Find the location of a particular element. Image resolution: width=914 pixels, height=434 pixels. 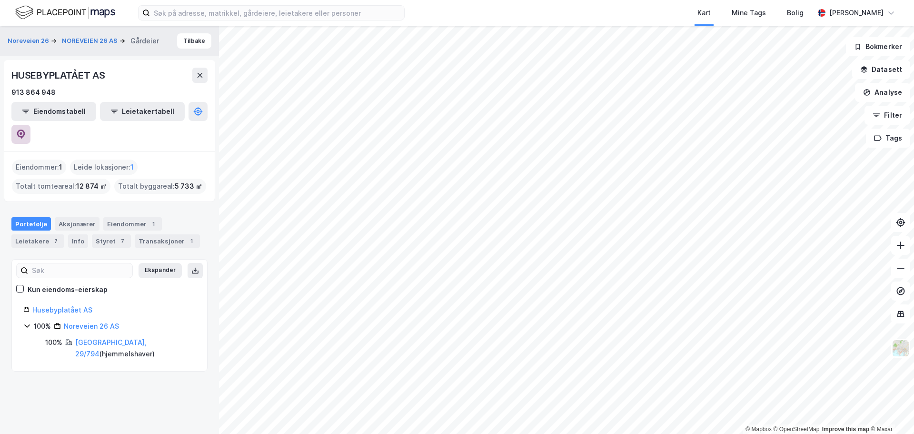

div: Eiendommer is located at coordinates (132, 224).